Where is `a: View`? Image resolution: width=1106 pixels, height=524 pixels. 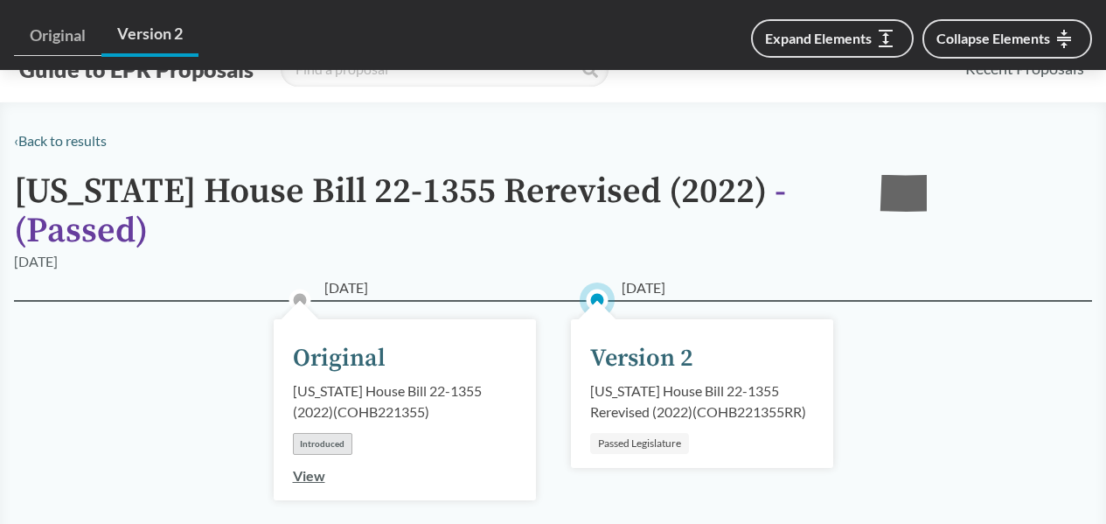 a: View is located at coordinates (309, 475).